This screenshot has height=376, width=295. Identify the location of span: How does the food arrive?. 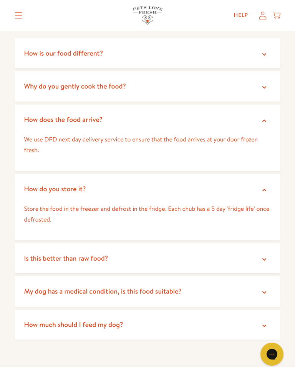
(63, 119).